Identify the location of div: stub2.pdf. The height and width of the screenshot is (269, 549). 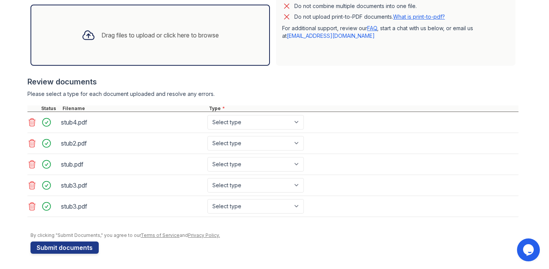
(133, 143).